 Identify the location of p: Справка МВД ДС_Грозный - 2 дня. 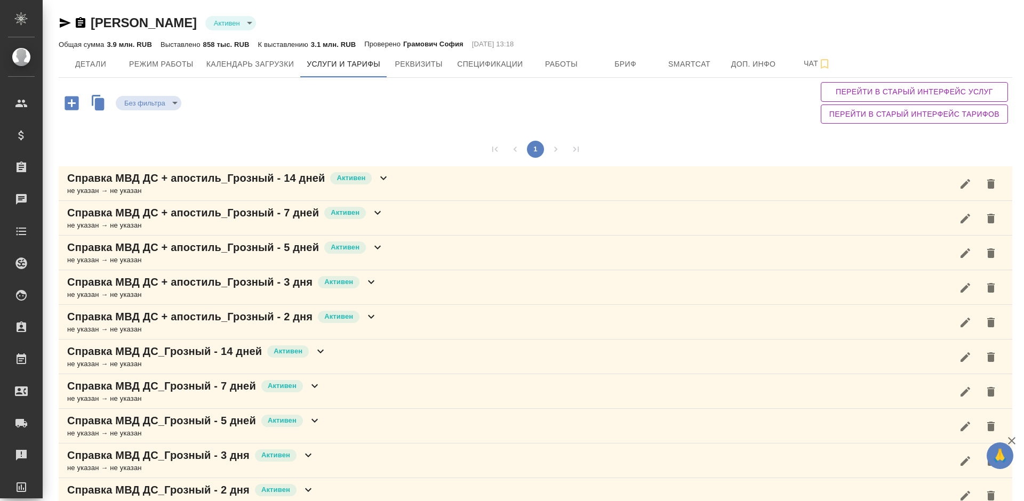
(158, 490).